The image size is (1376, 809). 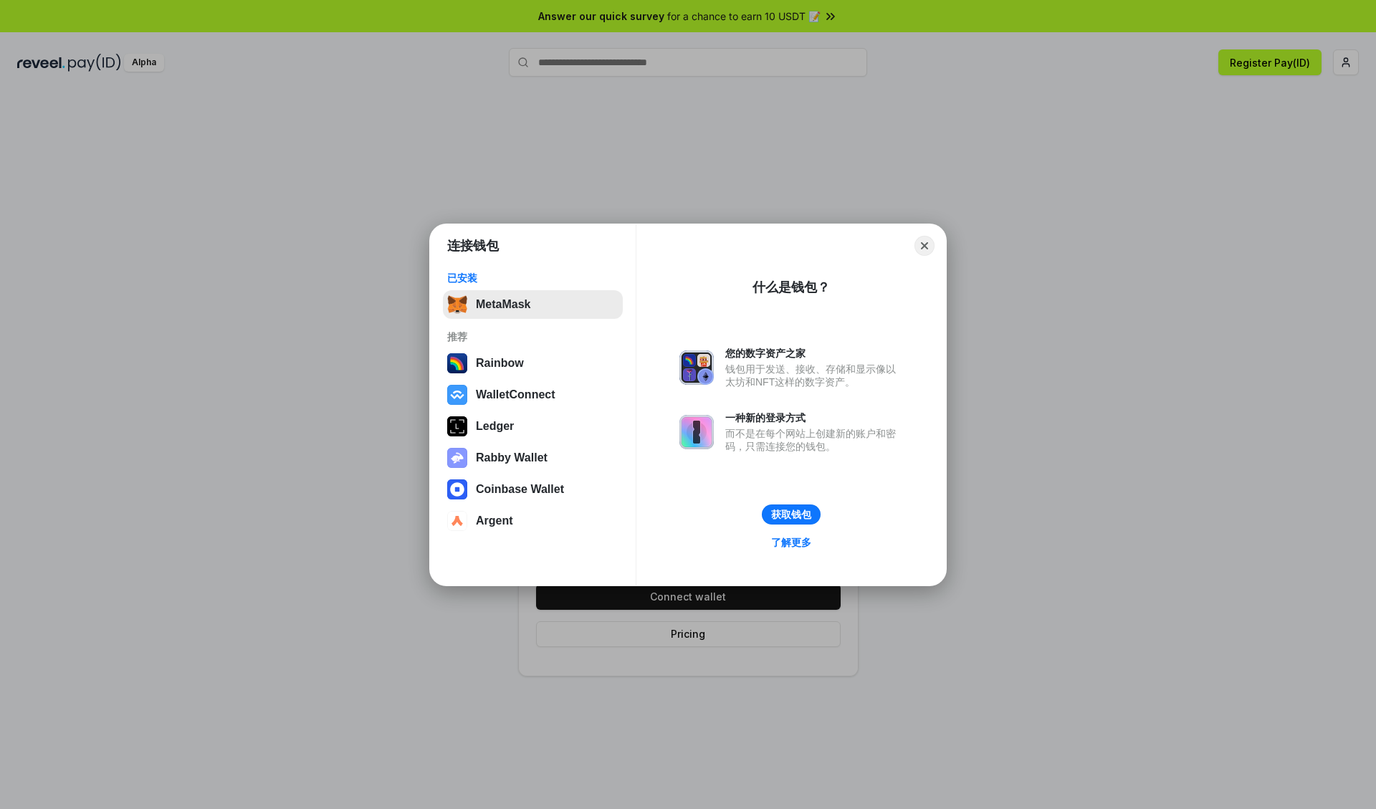 What do you see at coordinates (532, 426) in the screenshot?
I see `button: Ledger` at bounding box center [532, 426].